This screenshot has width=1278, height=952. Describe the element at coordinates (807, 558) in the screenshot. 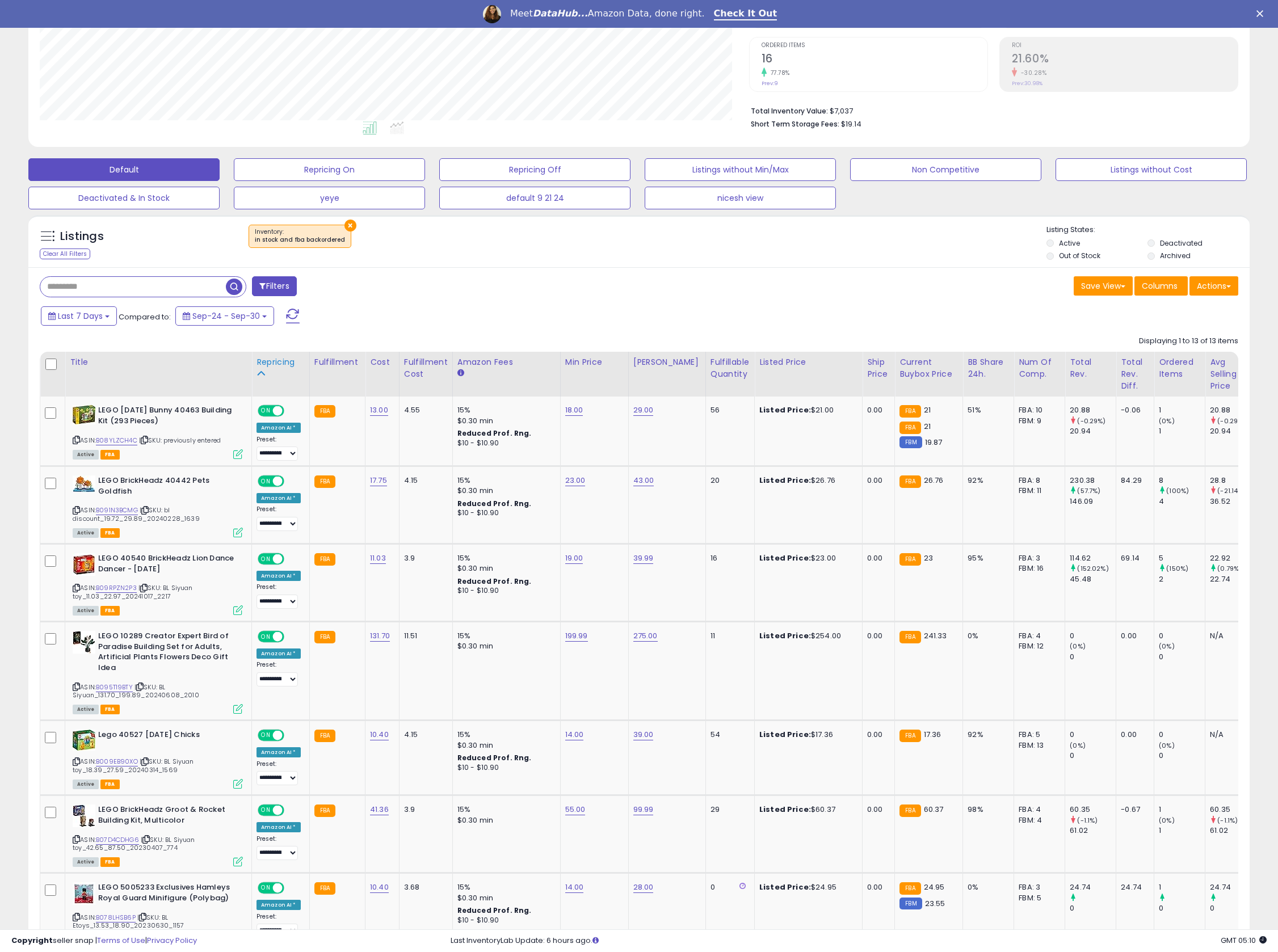

I see `div: $23.00` at that location.